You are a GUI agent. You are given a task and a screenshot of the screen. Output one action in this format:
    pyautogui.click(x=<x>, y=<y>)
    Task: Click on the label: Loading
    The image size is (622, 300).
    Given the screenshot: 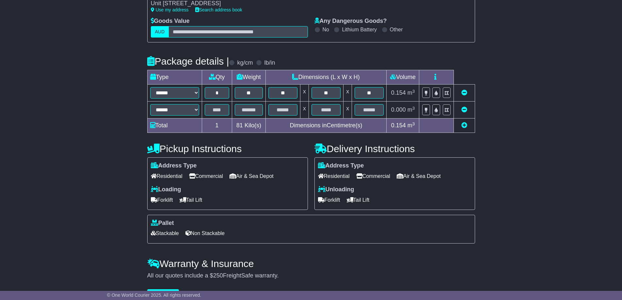 What is the action you would take?
    pyautogui.click(x=166, y=190)
    